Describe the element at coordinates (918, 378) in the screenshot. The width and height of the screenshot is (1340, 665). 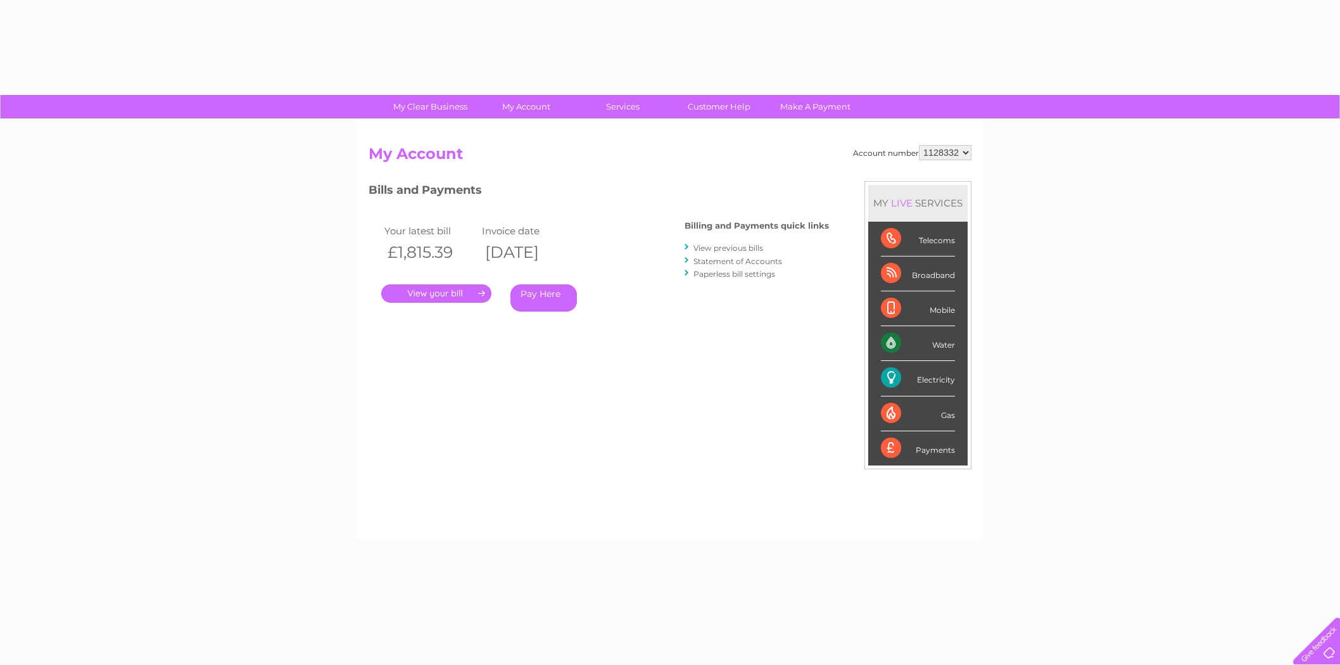
I see `div: Electricity` at that location.